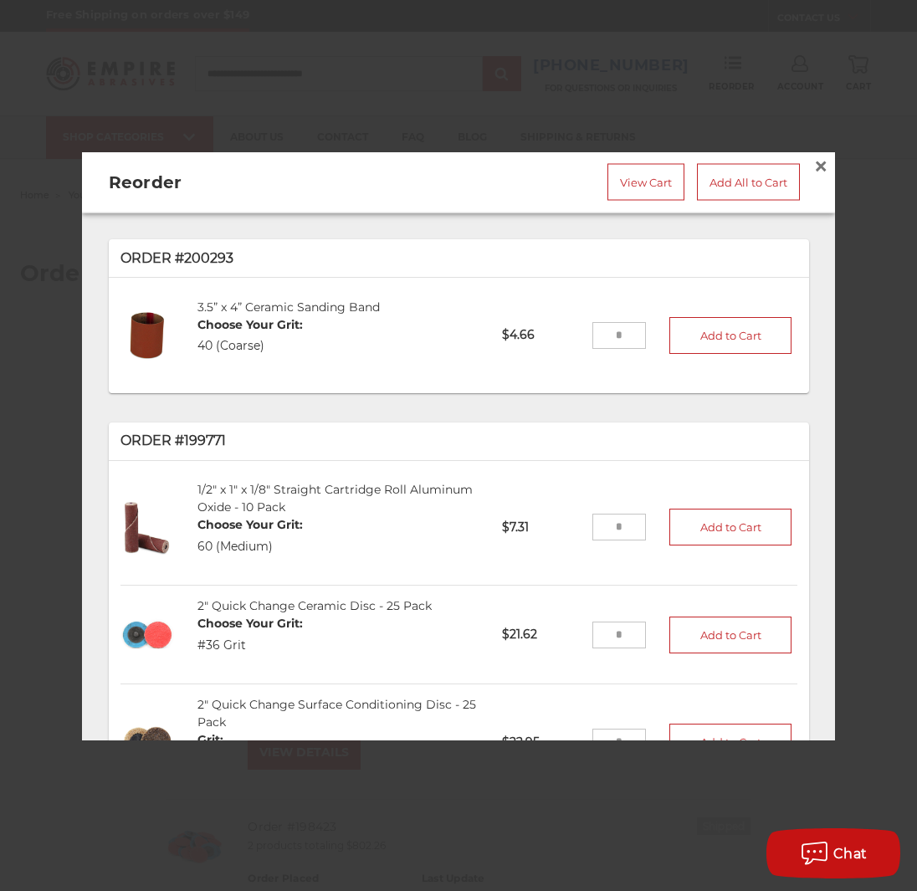  What do you see at coordinates (147, 335) in the screenshot?
I see `img: 3.5” x 4” Ceramic Sanding Band` at bounding box center [147, 335].